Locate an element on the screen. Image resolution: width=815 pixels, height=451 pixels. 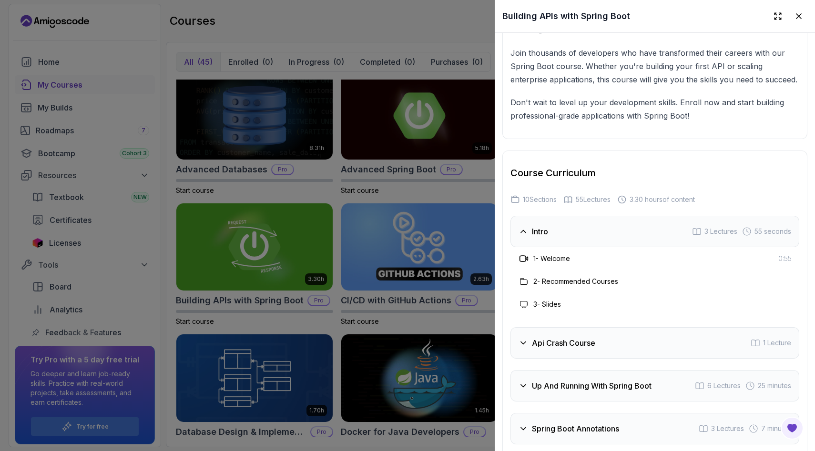
button: Spring Boot Annotations3 Lectures 7 minutes is located at coordinates (654, 429).